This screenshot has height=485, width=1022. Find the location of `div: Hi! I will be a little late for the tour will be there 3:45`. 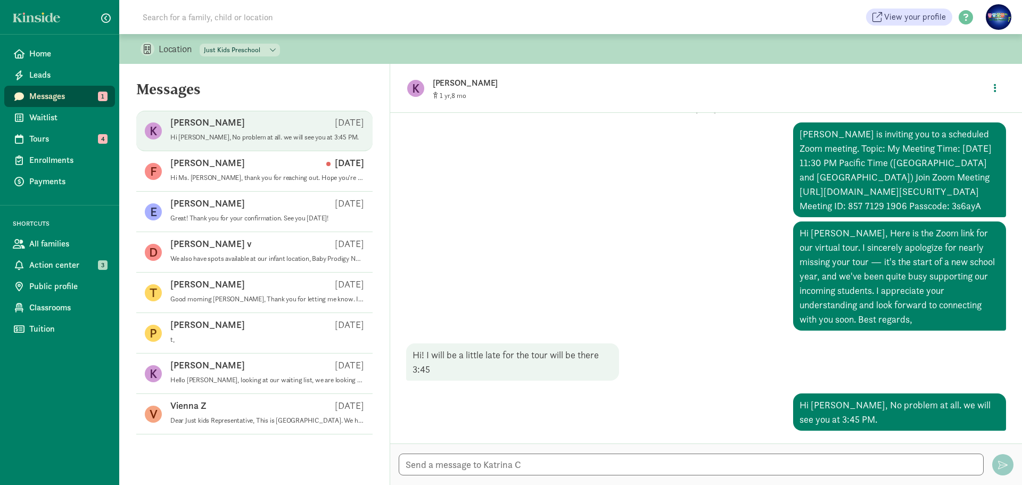

div: Hi! I will be a little late for the tour will be there 3:45 is located at coordinates (513, 362).